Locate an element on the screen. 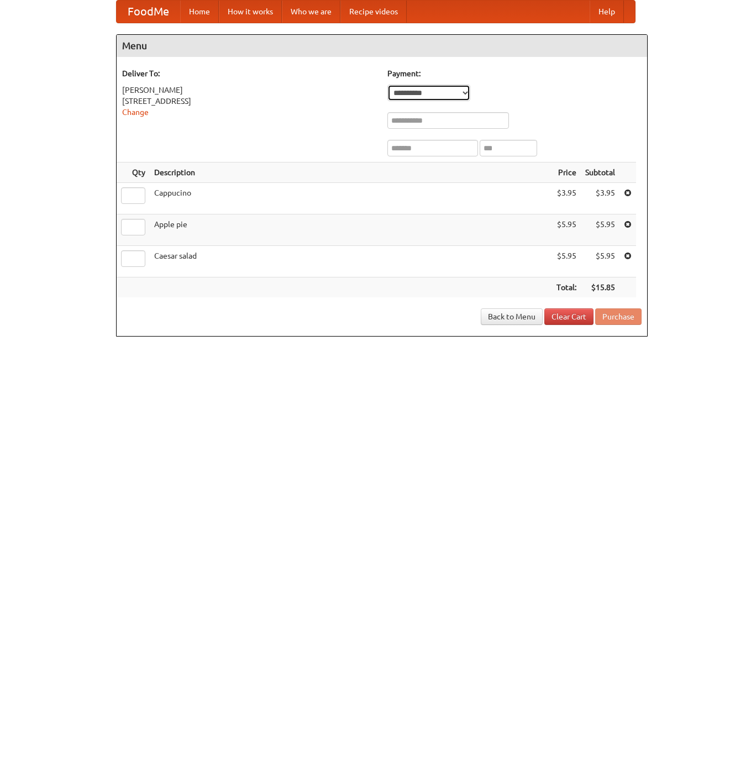 The width and height of the screenshot is (751, 782). th: Price is located at coordinates (566, 172).